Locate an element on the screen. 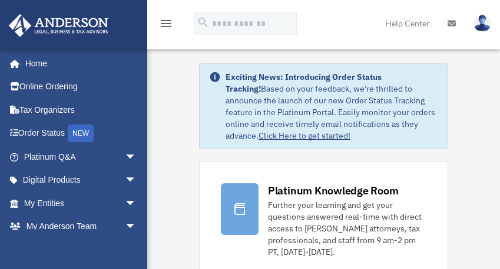 This screenshot has height=269, width=500. a: My Anderson Teamarrow_drop_down is located at coordinates (81, 227).